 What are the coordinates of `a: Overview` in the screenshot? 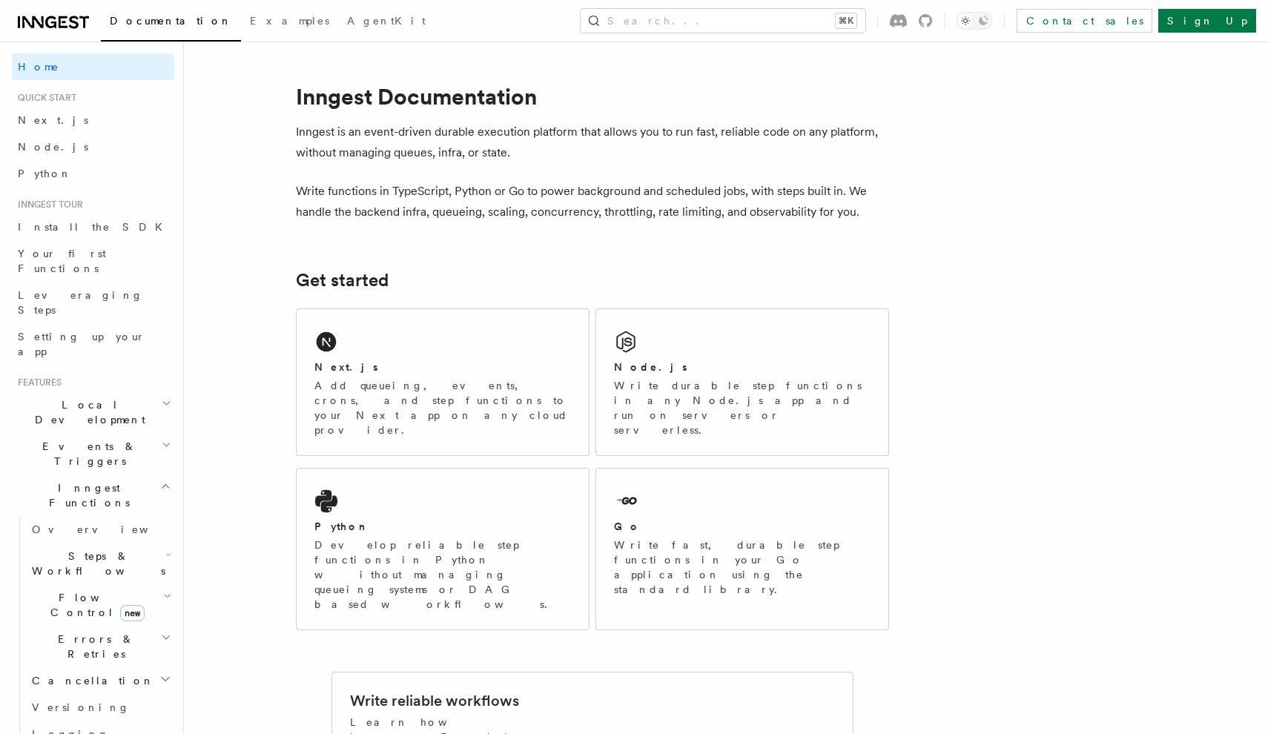 It's located at (100, 530).